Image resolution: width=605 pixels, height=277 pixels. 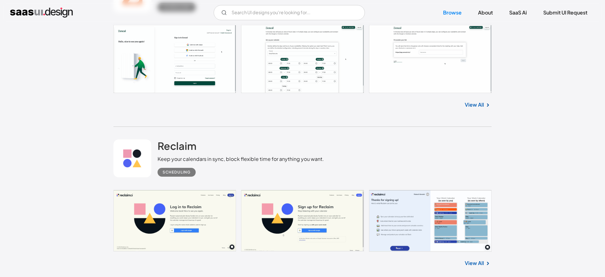 What do you see at coordinates (289, 13) in the screenshot?
I see `input: Search UI designs you're looking for...` at bounding box center [289, 13].